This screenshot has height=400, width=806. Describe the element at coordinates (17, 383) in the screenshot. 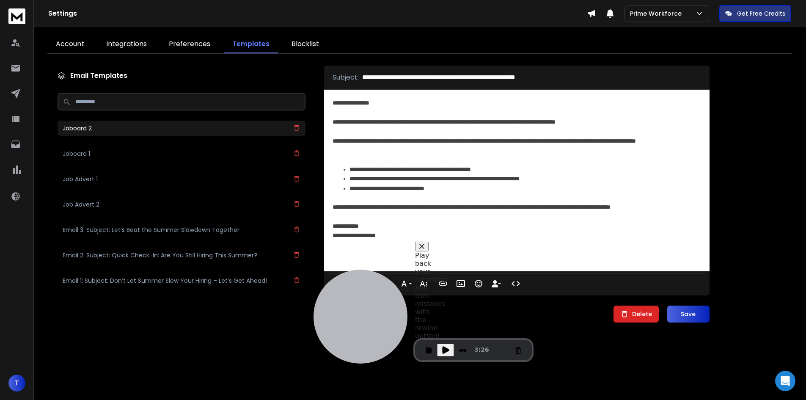

I see `button: T` at that location.